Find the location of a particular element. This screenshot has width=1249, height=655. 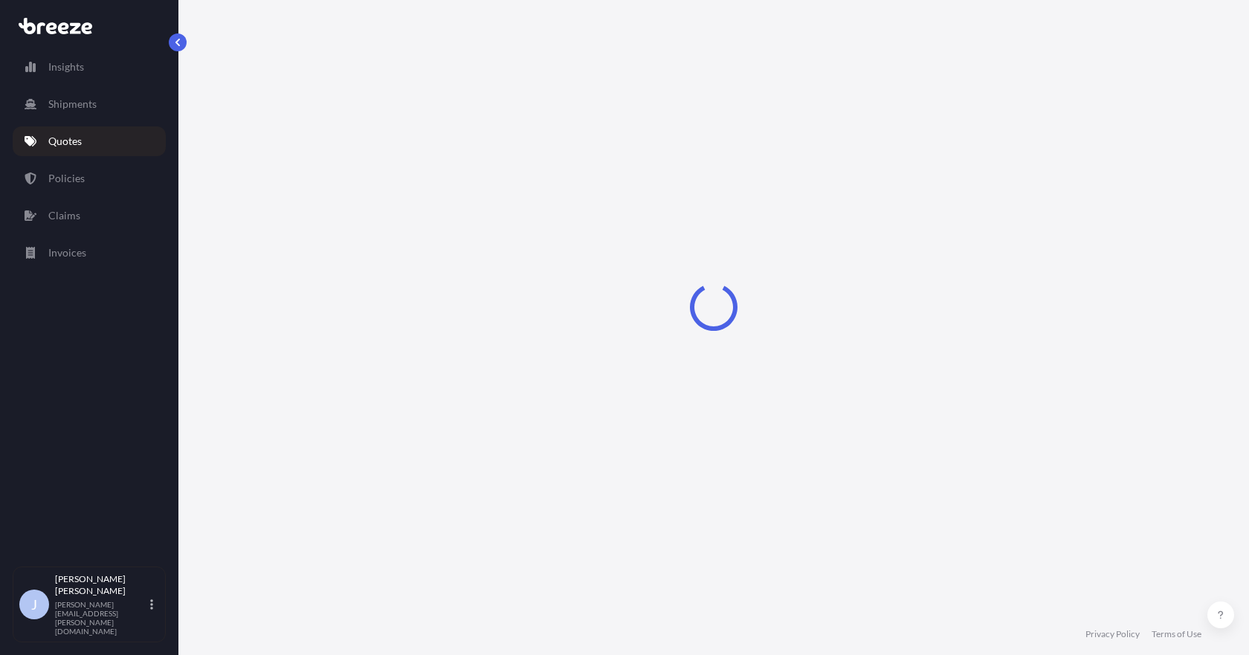

p: Invoices is located at coordinates (67, 253).